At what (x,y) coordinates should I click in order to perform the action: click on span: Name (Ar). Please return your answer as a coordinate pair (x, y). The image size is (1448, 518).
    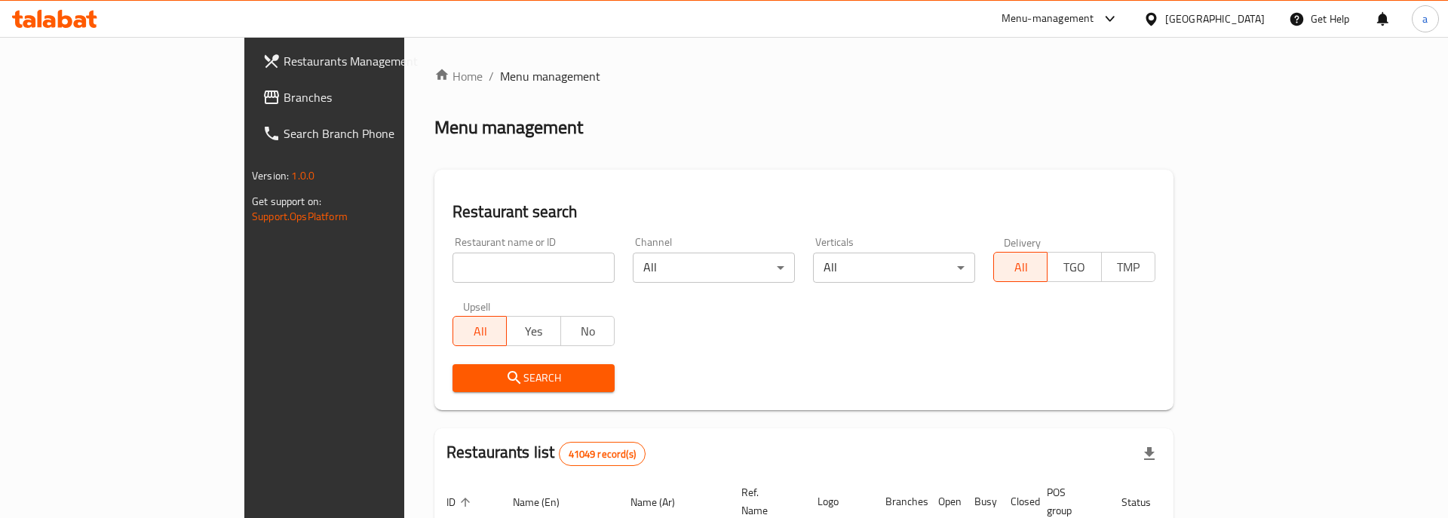
    Looking at the image, I should click on (662, 502).